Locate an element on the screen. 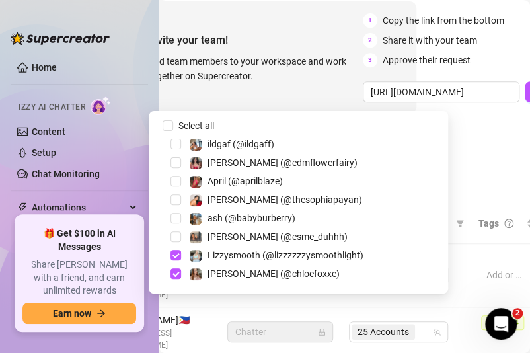 This screenshot has width=530, height=353. span: Earn now is located at coordinates (72, 313).